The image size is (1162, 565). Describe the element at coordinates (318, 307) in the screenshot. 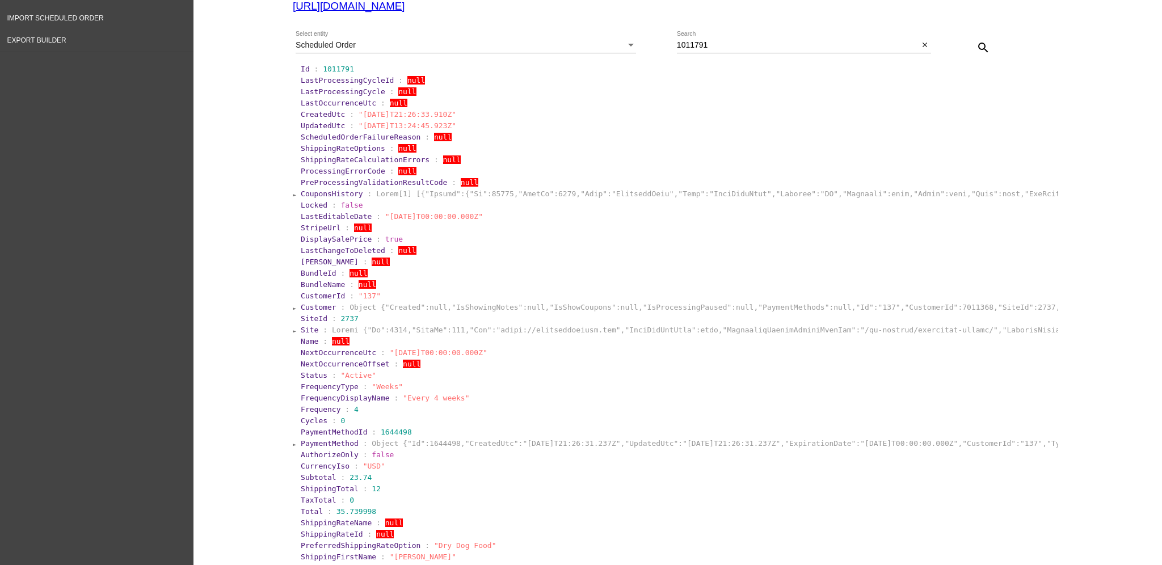

I see `span: Customer` at that location.